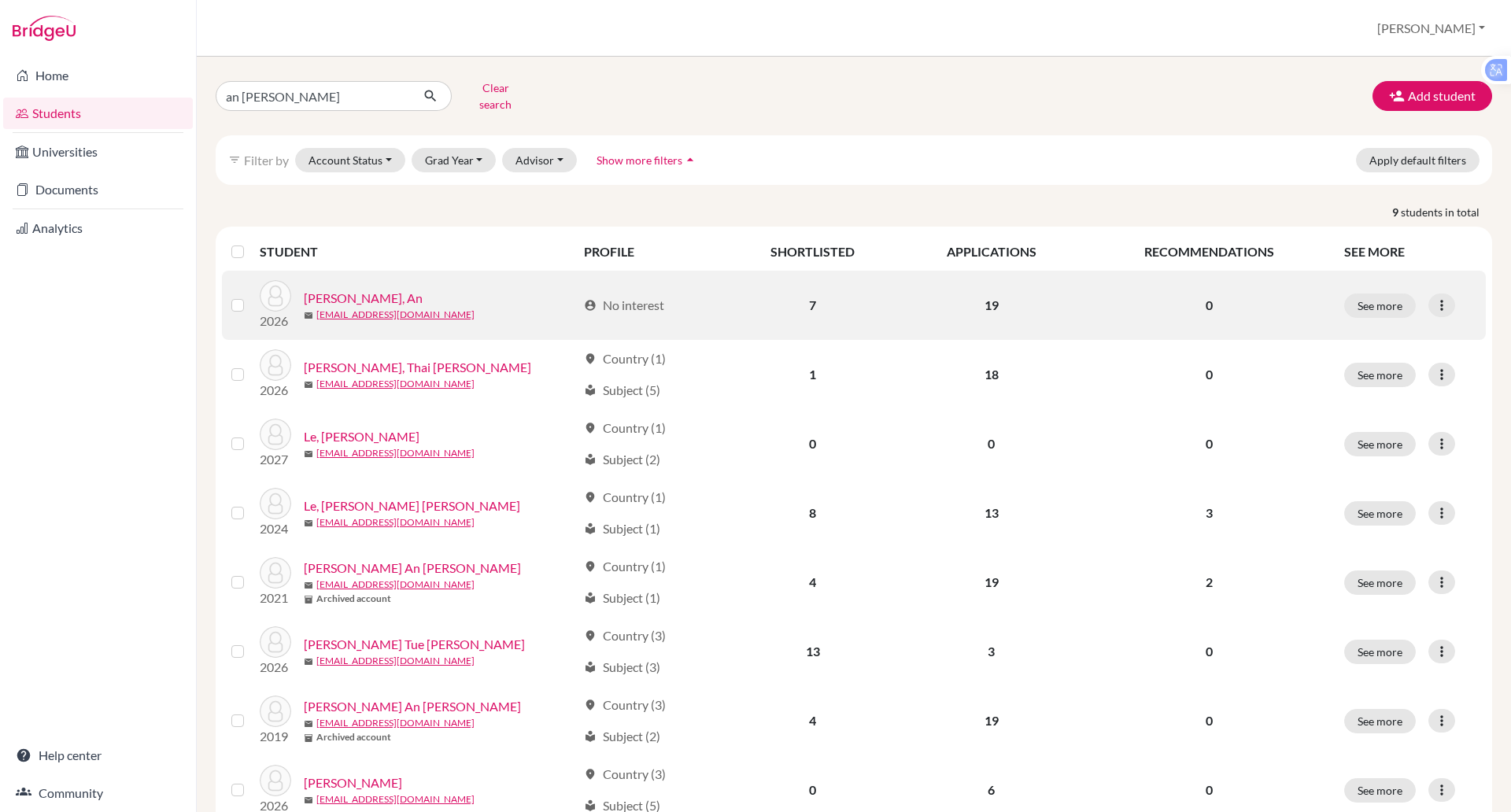 This screenshot has height=812, width=1511. What do you see at coordinates (235, 159) in the screenshot?
I see `i: filter_list` at bounding box center [235, 159].